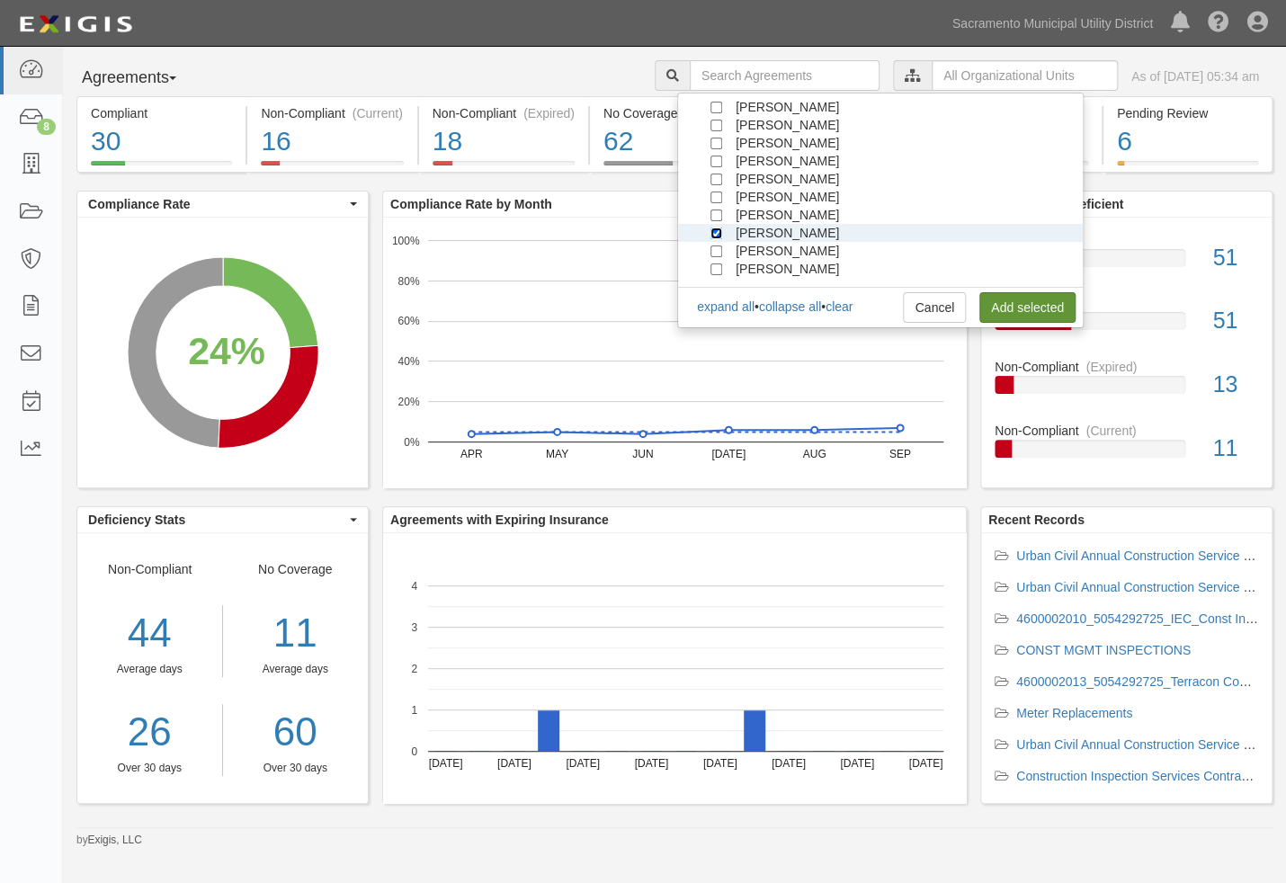  I want to click on a: Non-Compliant(Expired)18, so click(504, 168).